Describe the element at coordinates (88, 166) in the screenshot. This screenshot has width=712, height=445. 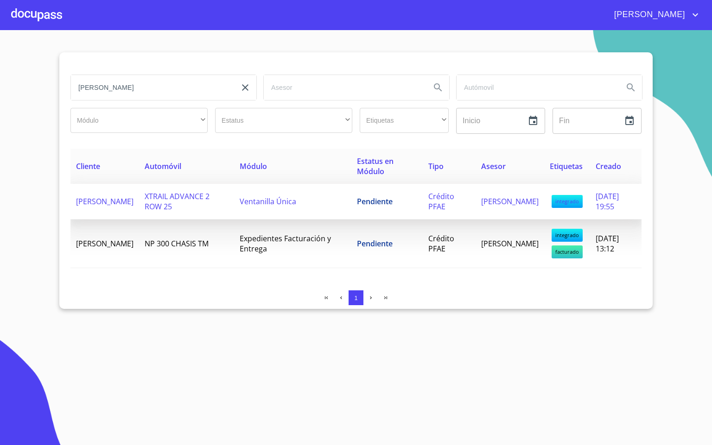
I see `span: Cliente` at that location.